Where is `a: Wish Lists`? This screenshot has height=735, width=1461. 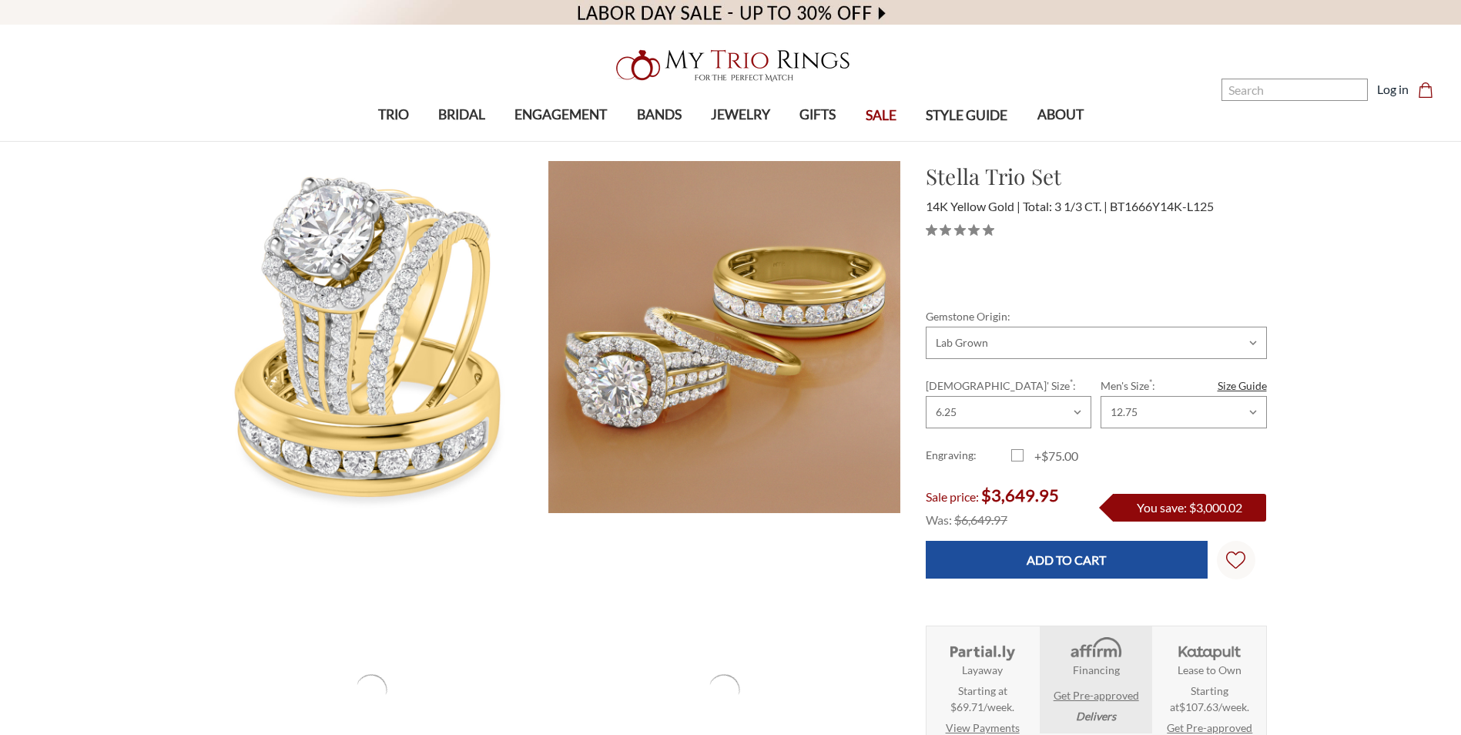
a: Wish Lists is located at coordinates (1236, 560).